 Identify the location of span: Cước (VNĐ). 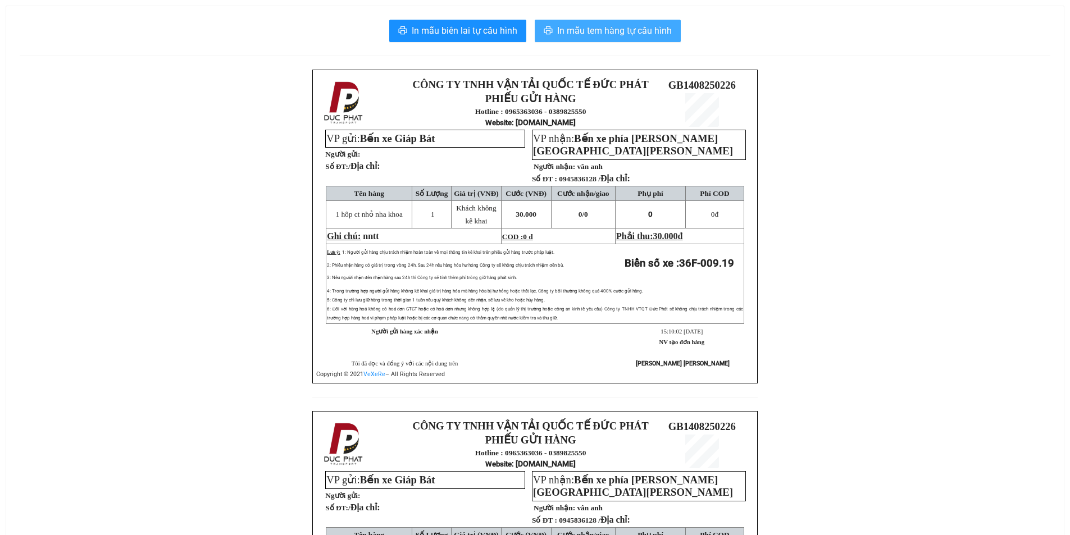
(526, 193).